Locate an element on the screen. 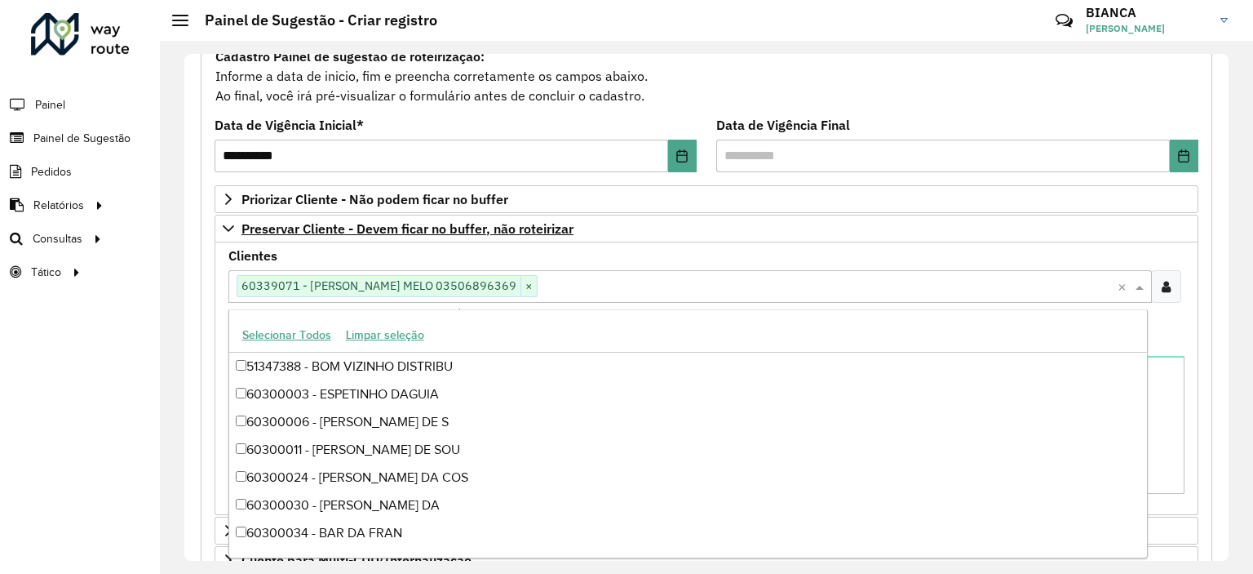 The height and width of the screenshot is (574, 1253). a: Cliente para Recarga is located at coordinates (707, 530).